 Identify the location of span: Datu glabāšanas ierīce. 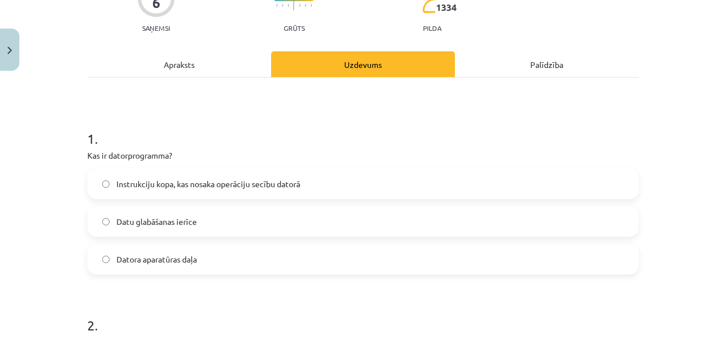
(156, 221).